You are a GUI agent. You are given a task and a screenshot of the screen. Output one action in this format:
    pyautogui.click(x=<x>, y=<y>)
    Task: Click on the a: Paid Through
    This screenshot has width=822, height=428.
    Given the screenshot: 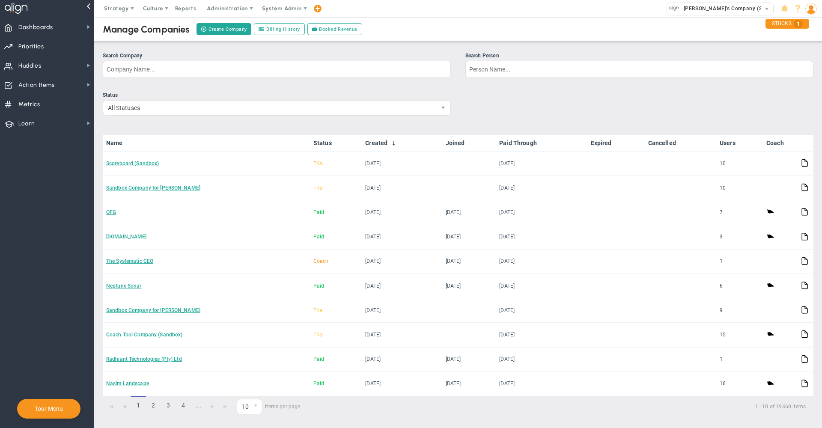 What is the action you would take?
    pyautogui.click(x=541, y=143)
    